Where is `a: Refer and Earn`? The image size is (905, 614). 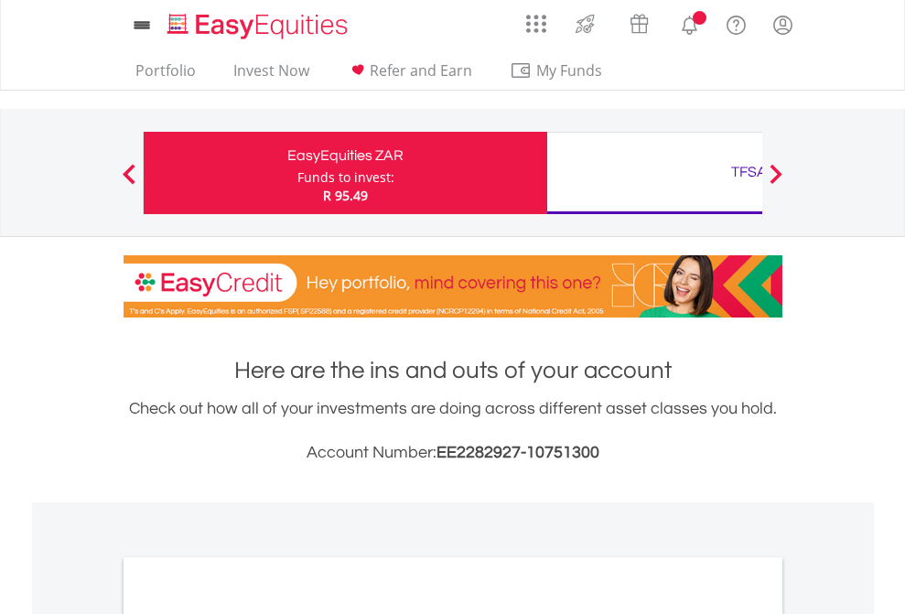 a: Refer and Earn is located at coordinates (409, 75).